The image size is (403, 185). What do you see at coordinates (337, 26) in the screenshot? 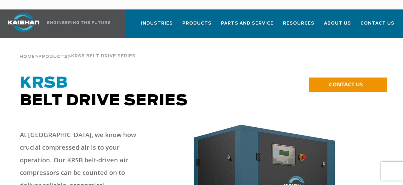
I see `a: About Us` at bounding box center [337, 26].